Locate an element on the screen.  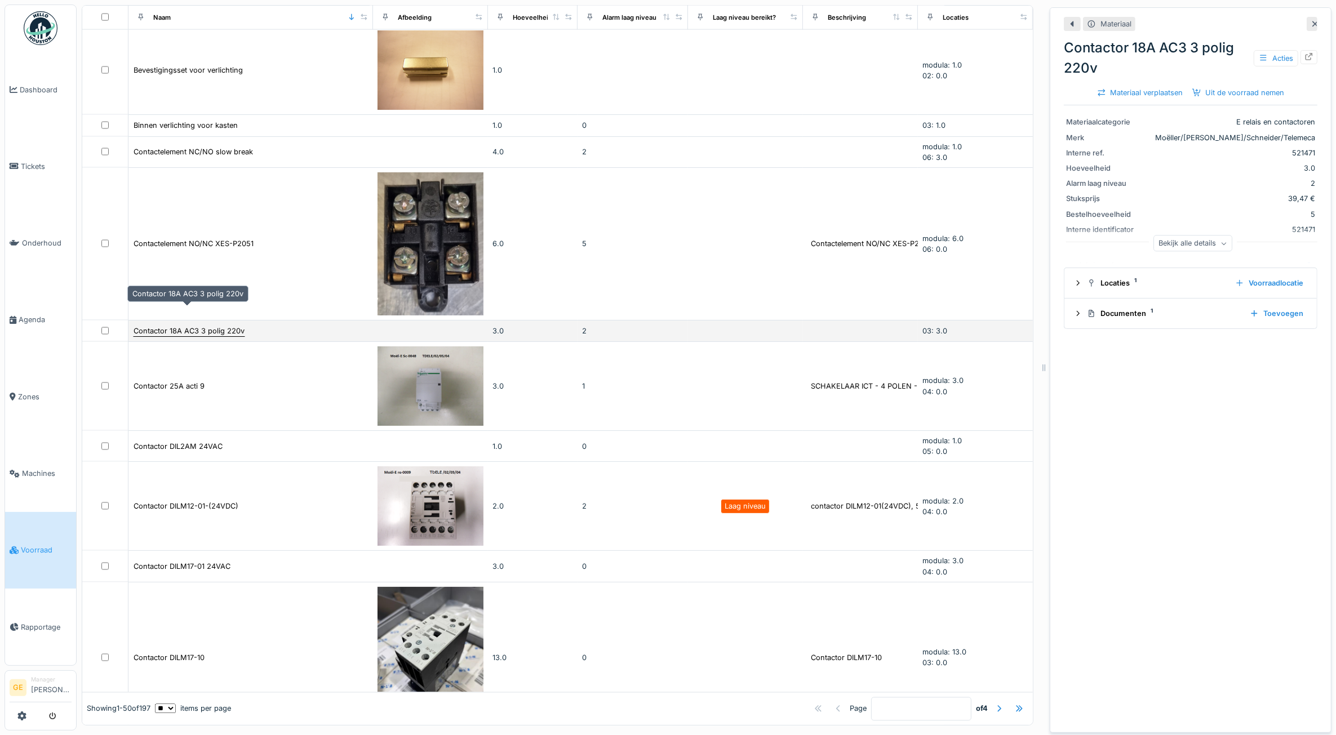
div: Interne ref. is located at coordinates (1108, 153).